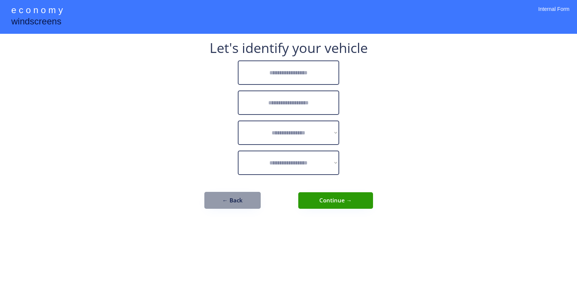 This screenshot has height=297, width=577. Describe the element at coordinates (335, 201) in the screenshot. I see `button: Continue →` at that location.